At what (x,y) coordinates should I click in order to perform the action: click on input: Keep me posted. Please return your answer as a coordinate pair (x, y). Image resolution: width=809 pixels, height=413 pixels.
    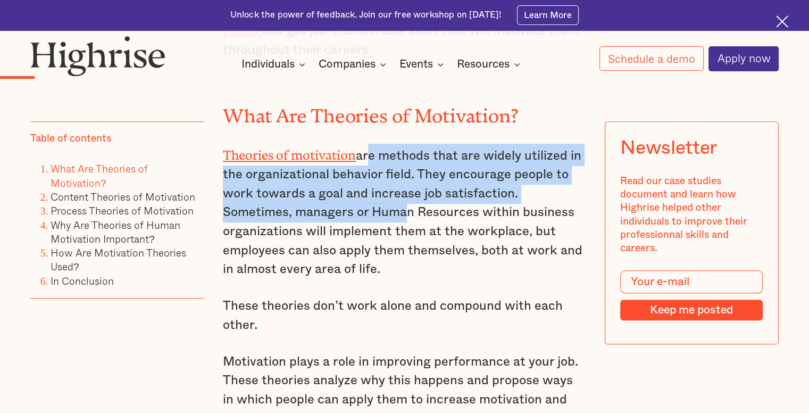
    Looking at the image, I should click on (692, 310).